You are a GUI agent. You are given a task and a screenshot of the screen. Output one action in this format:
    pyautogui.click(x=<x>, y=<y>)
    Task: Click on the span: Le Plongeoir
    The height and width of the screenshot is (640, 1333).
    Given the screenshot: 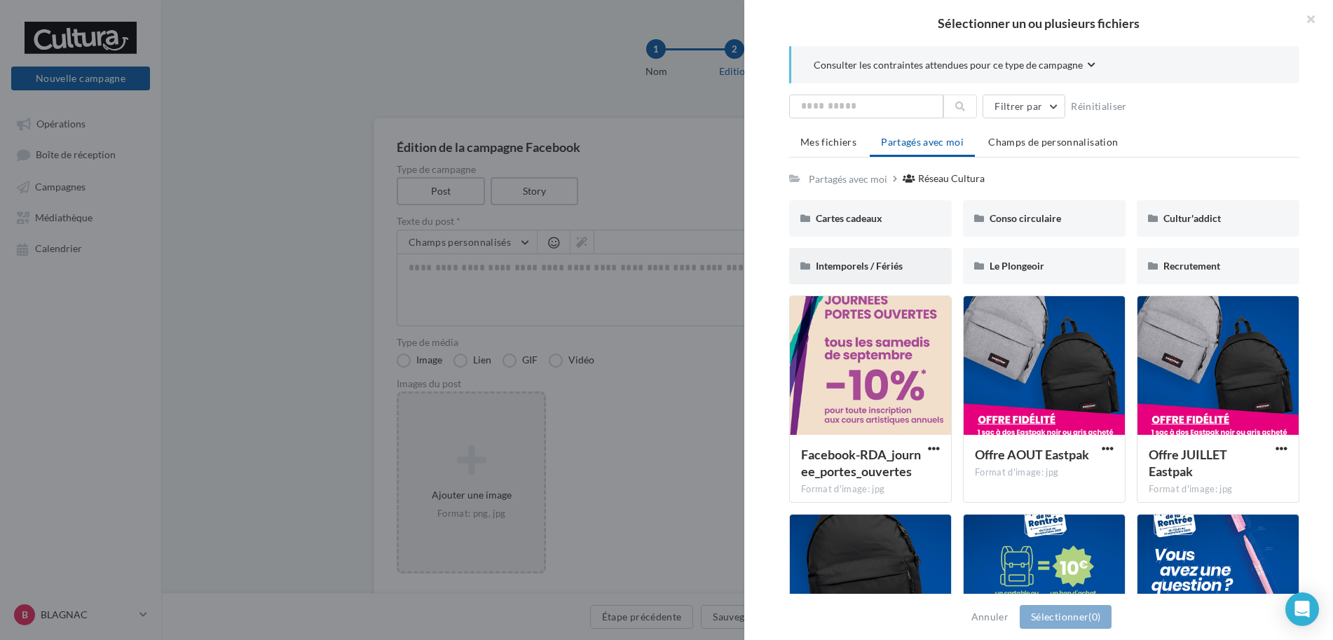 What is the action you would take?
    pyautogui.click(x=1017, y=266)
    